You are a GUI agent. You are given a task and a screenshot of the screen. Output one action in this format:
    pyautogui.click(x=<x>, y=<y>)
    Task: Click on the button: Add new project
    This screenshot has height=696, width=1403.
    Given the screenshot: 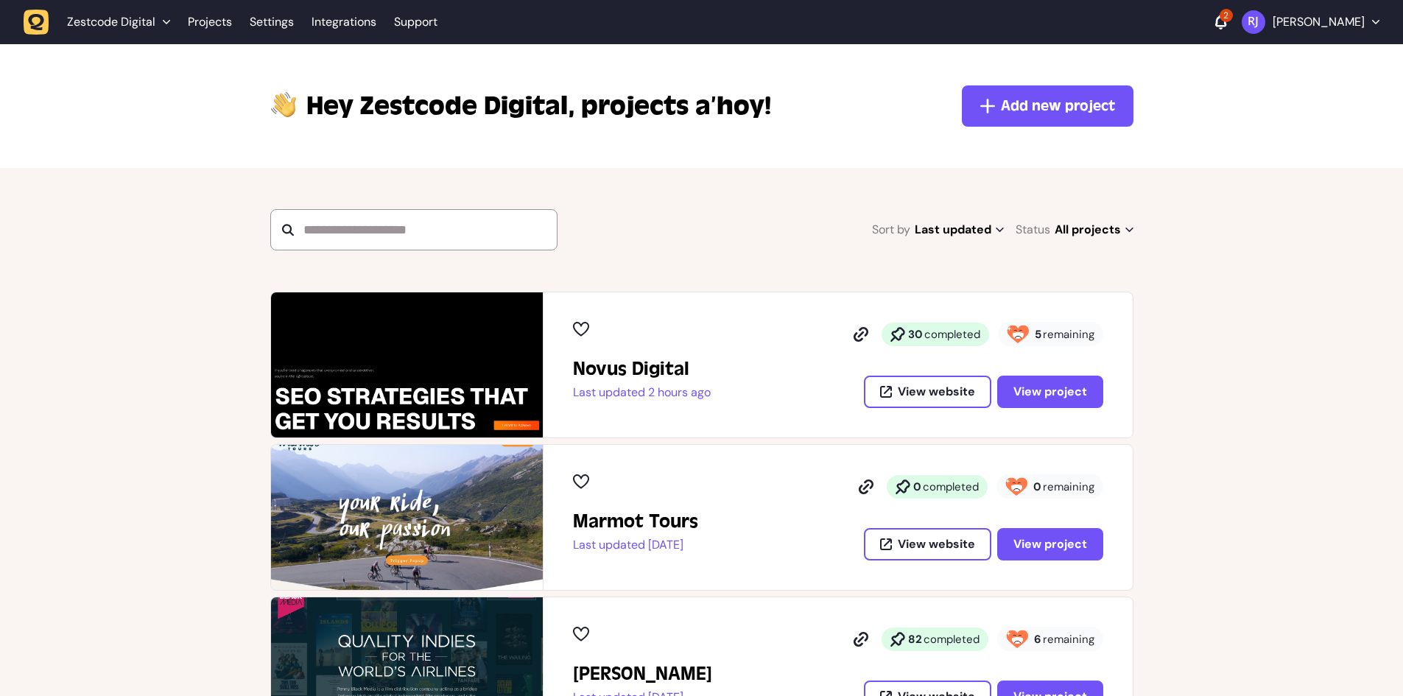 What is the action you would take?
    pyautogui.click(x=1048, y=106)
    